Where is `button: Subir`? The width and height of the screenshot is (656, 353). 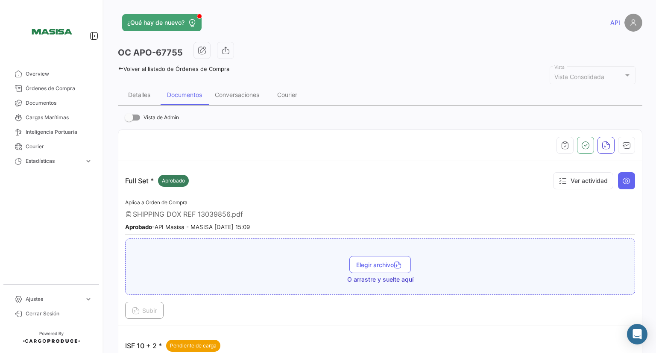 button: Subir is located at coordinates (144, 310).